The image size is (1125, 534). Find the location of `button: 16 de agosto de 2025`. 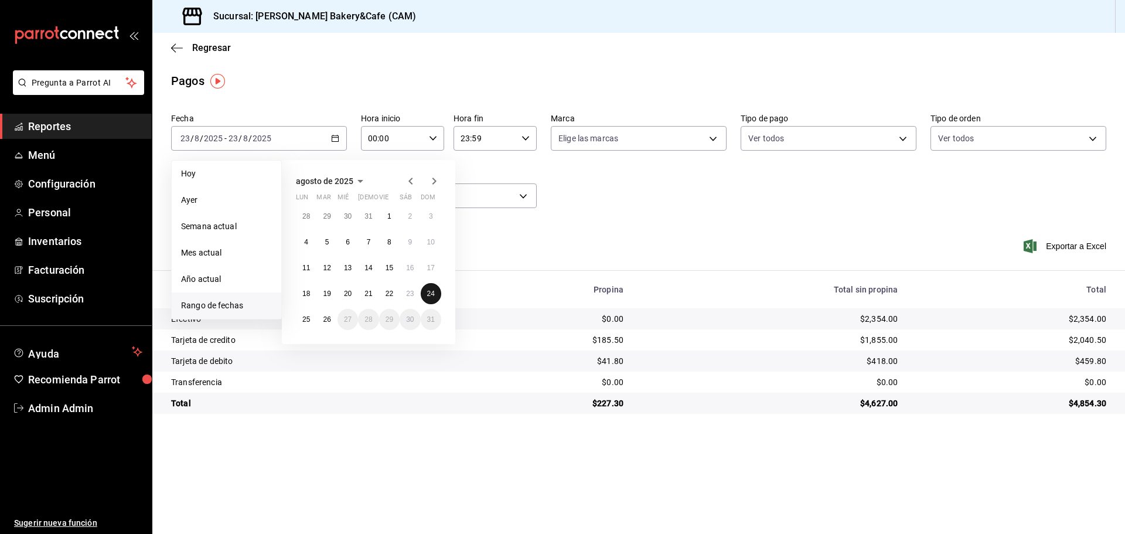

button: 16 de agosto de 2025 is located at coordinates (410, 268).